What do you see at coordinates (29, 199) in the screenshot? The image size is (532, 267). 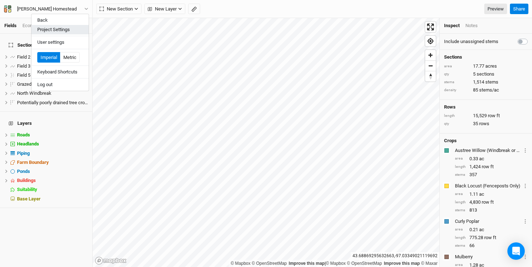 I see `span: Base Layer` at bounding box center [29, 199].